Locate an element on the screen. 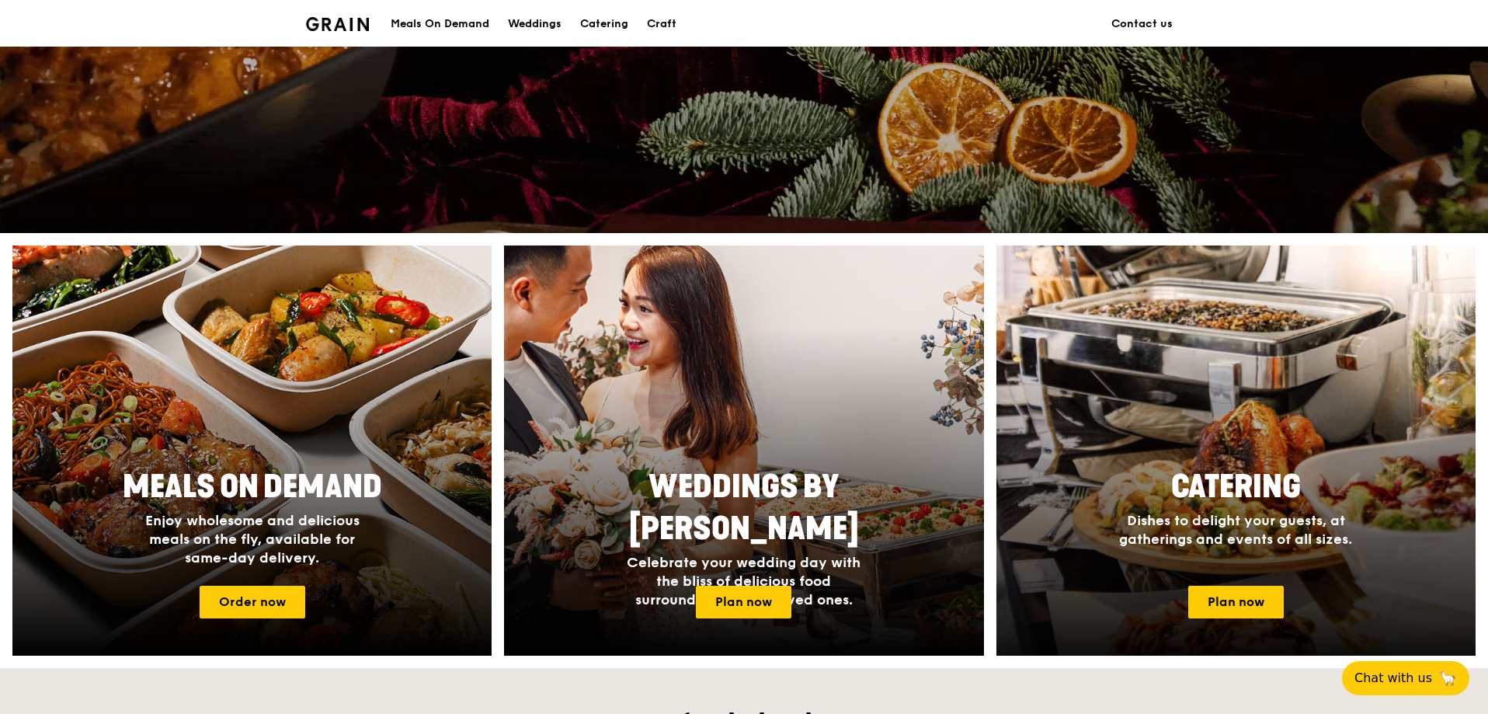  a: Meals On DemandEnjoy wholesome and delicious meals on the fly, available for same-day delivery.Or... is located at coordinates (252, 450).